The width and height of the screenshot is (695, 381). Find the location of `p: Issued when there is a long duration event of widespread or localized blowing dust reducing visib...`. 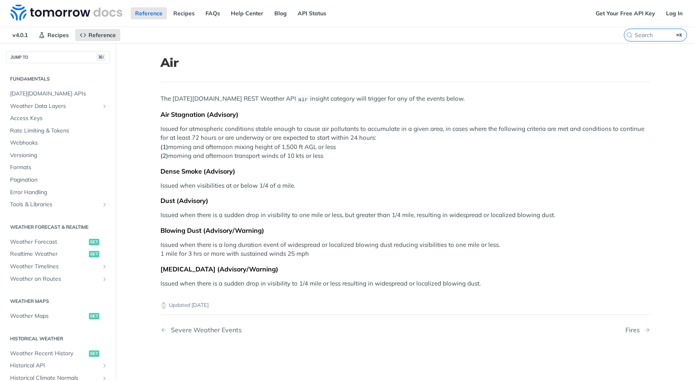

p: Issued when there is a long duration event of widespread or localized blowing dust reducing visib... is located at coordinates (406, 249).